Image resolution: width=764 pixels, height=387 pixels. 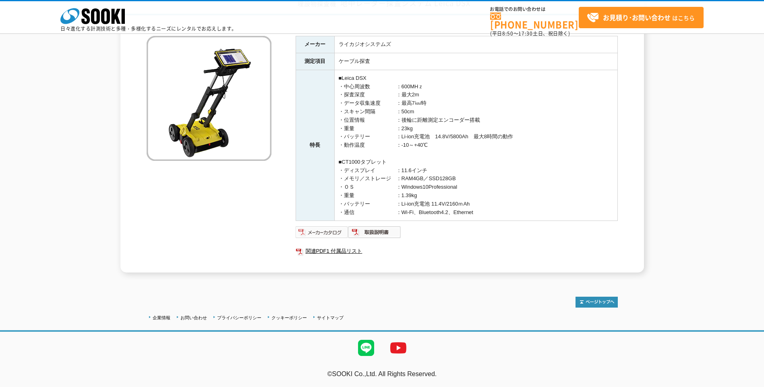 I want to click on img: メーカーカタログ, so click(x=322, y=232).